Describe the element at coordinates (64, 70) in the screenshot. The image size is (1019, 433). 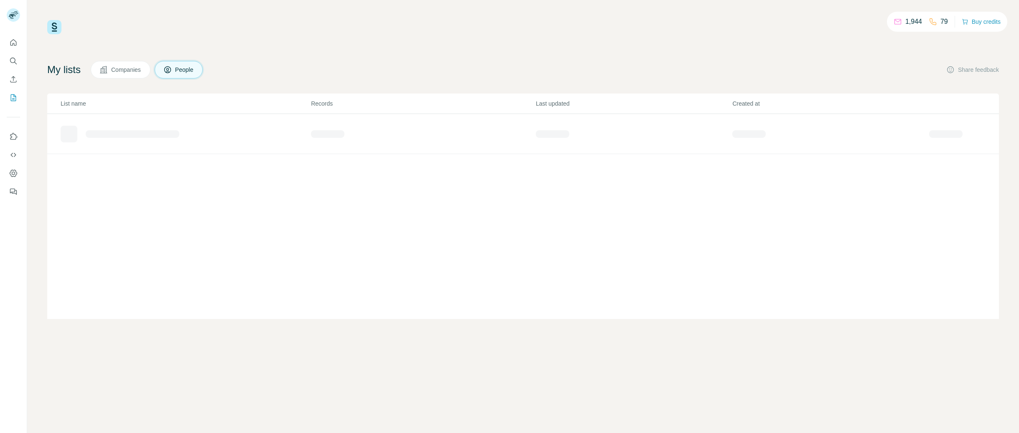
I see `h4: My lists` at that location.